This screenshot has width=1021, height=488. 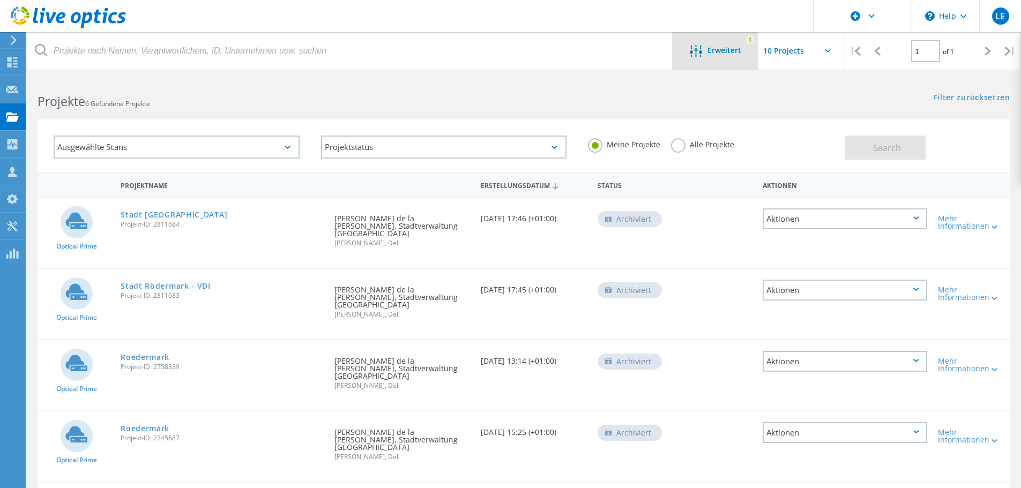 I want to click on label: Meine Projekte, so click(x=624, y=143).